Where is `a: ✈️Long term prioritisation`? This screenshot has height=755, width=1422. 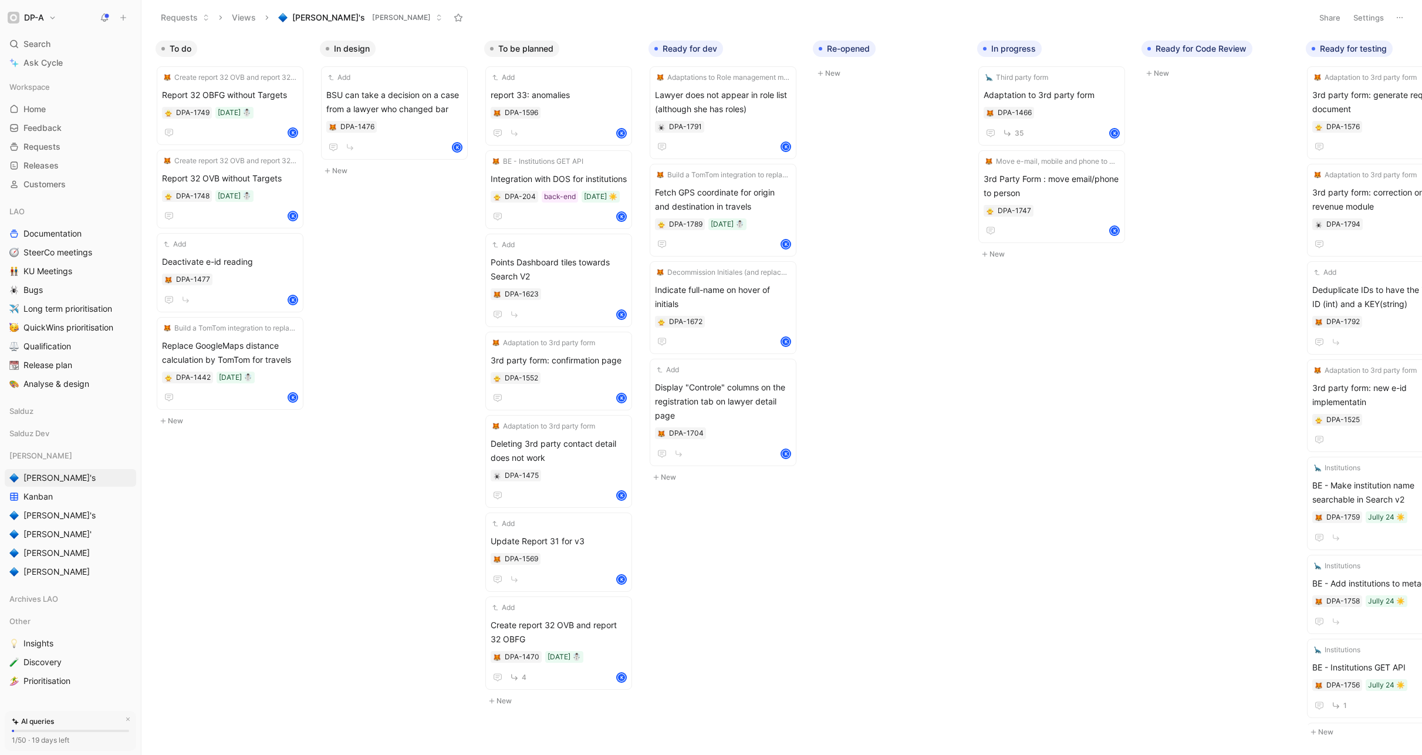
a: ✈️Long term prioritisation is located at coordinates (70, 309).